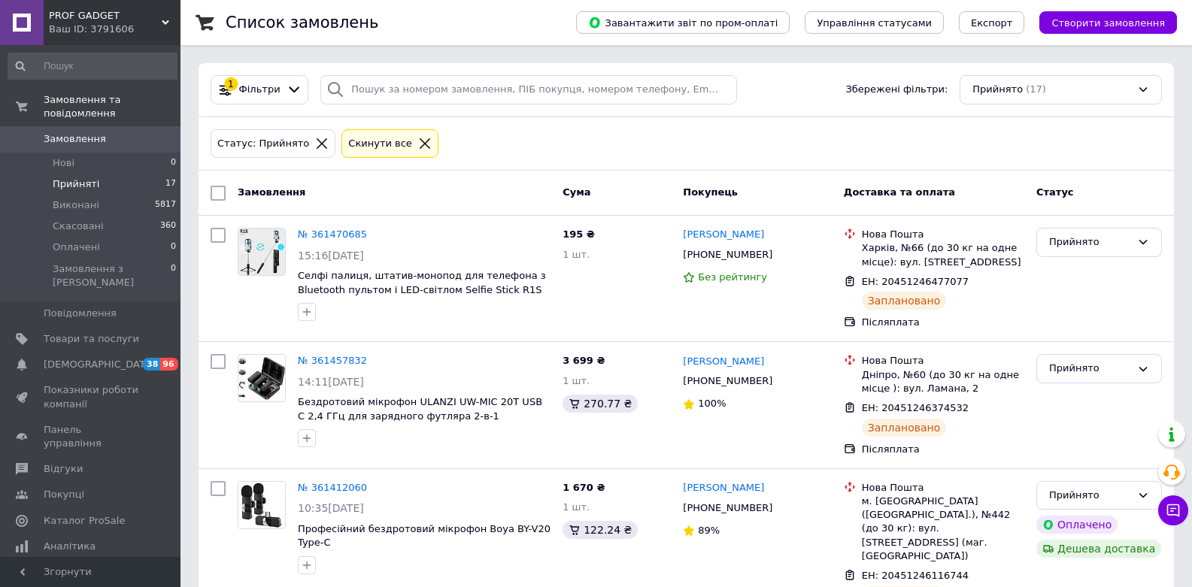 Image resolution: width=1192 pixels, height=587 pixels. What do you see at coordinates (422, 289) in the screenshot?
I see `a: Селфі палиця, штатив-монопод для телефона з Bluetooth пультом і LED-світлом Selfie Stick R1S (чор...` at bounding box center [422, 289].